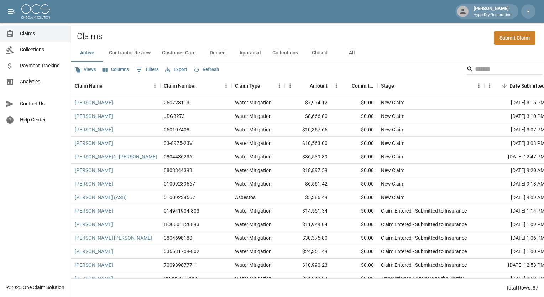 The height and width of the screenshot is (297, 544). I want to click on div: 7009398777-1, so click(180, 265).